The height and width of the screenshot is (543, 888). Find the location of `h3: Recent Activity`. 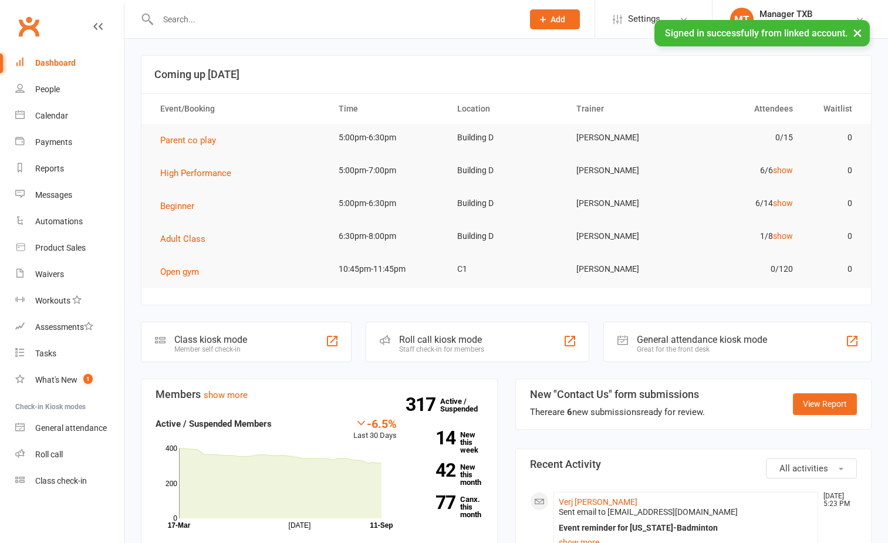

h3: Recent Activity is located at coordinates (693, 464).